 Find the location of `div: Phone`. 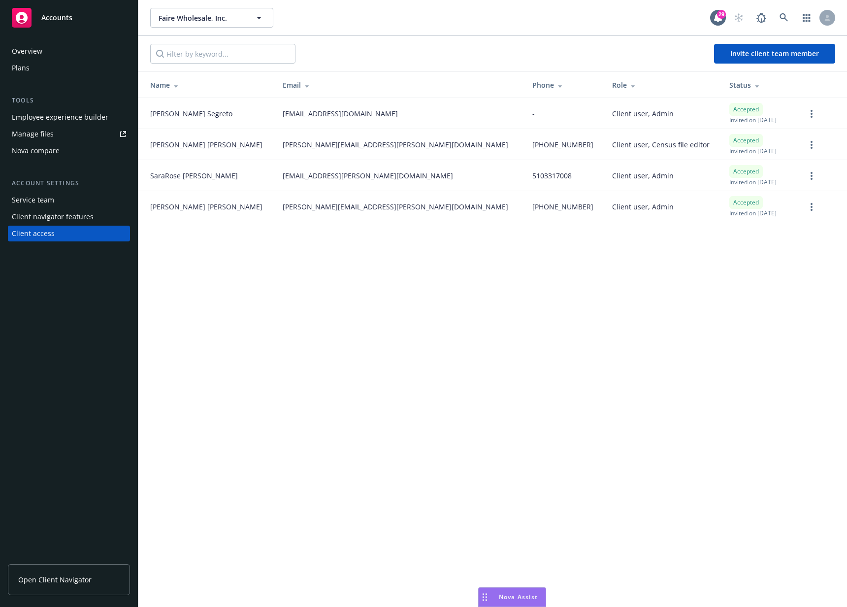

div: Phone is located at coordinates (564, 85).